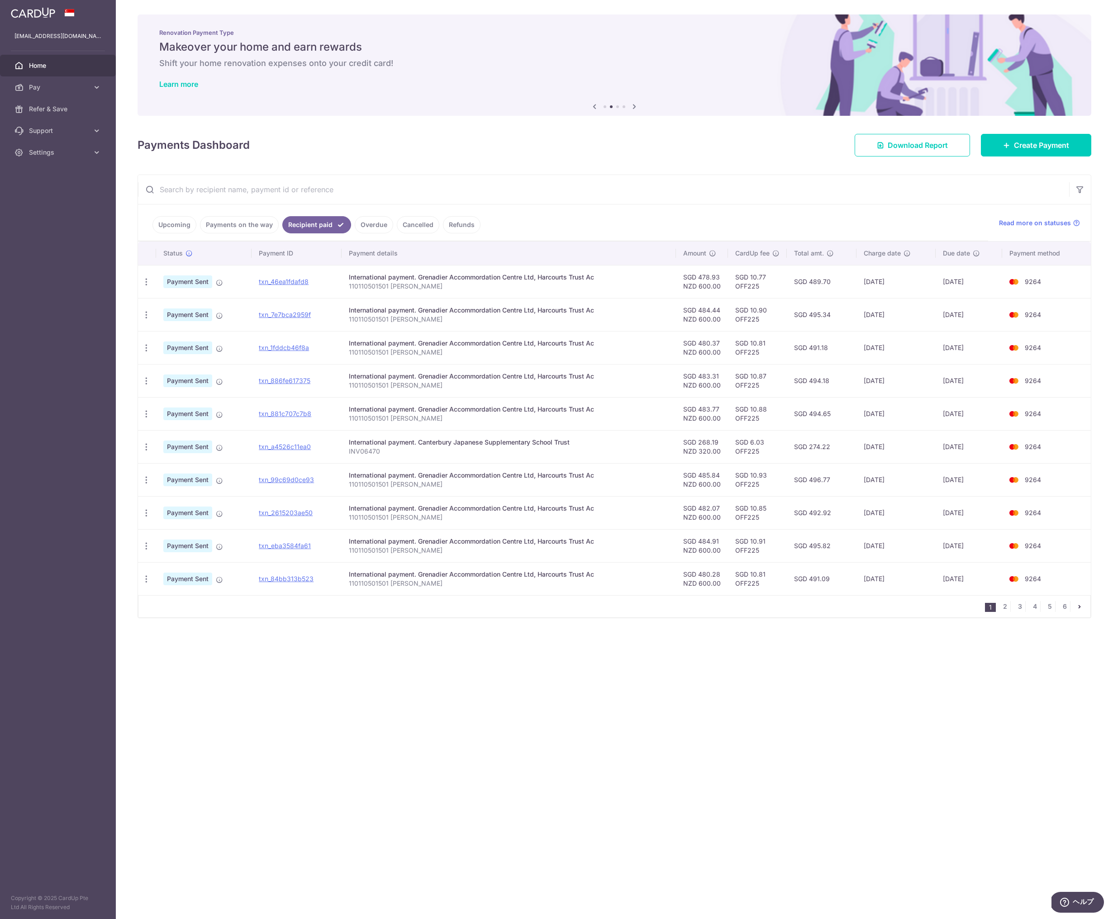 The height and width of the screenshot is (919, 1113). I want to click on span: Refer & Save, so click(59, 109).